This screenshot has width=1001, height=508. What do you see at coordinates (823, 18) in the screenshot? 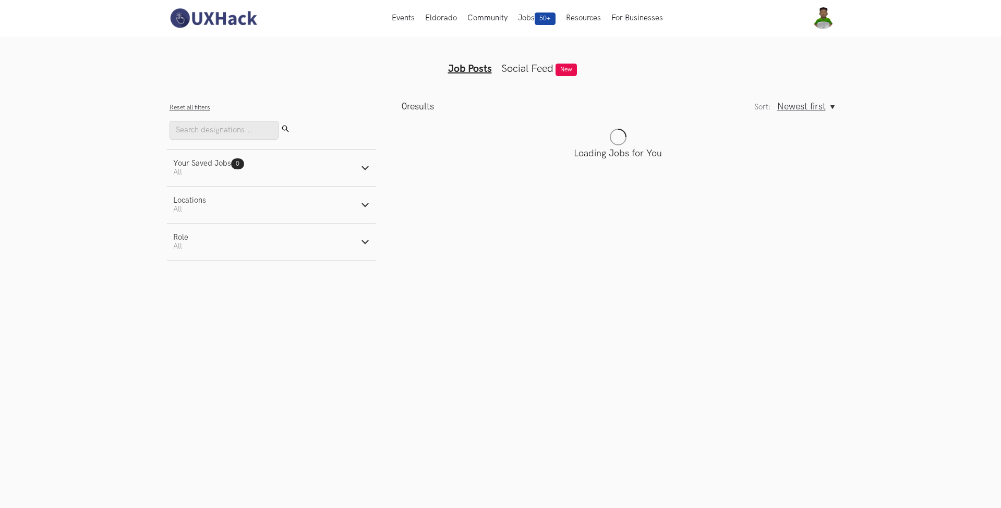
I see `img: Your profile pic` at bounding box center [823, 18].